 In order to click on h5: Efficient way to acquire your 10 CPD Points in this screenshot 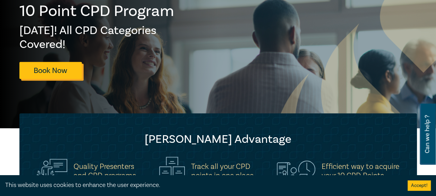, I will do `click(361, 171)`.